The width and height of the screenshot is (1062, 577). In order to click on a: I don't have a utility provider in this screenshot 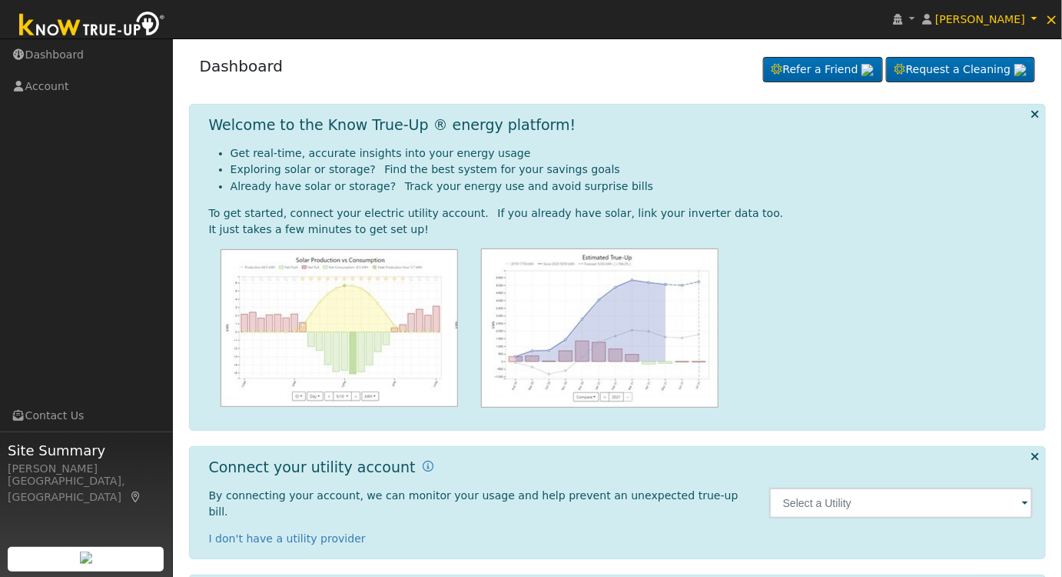, I will do `click(288, 538)`.